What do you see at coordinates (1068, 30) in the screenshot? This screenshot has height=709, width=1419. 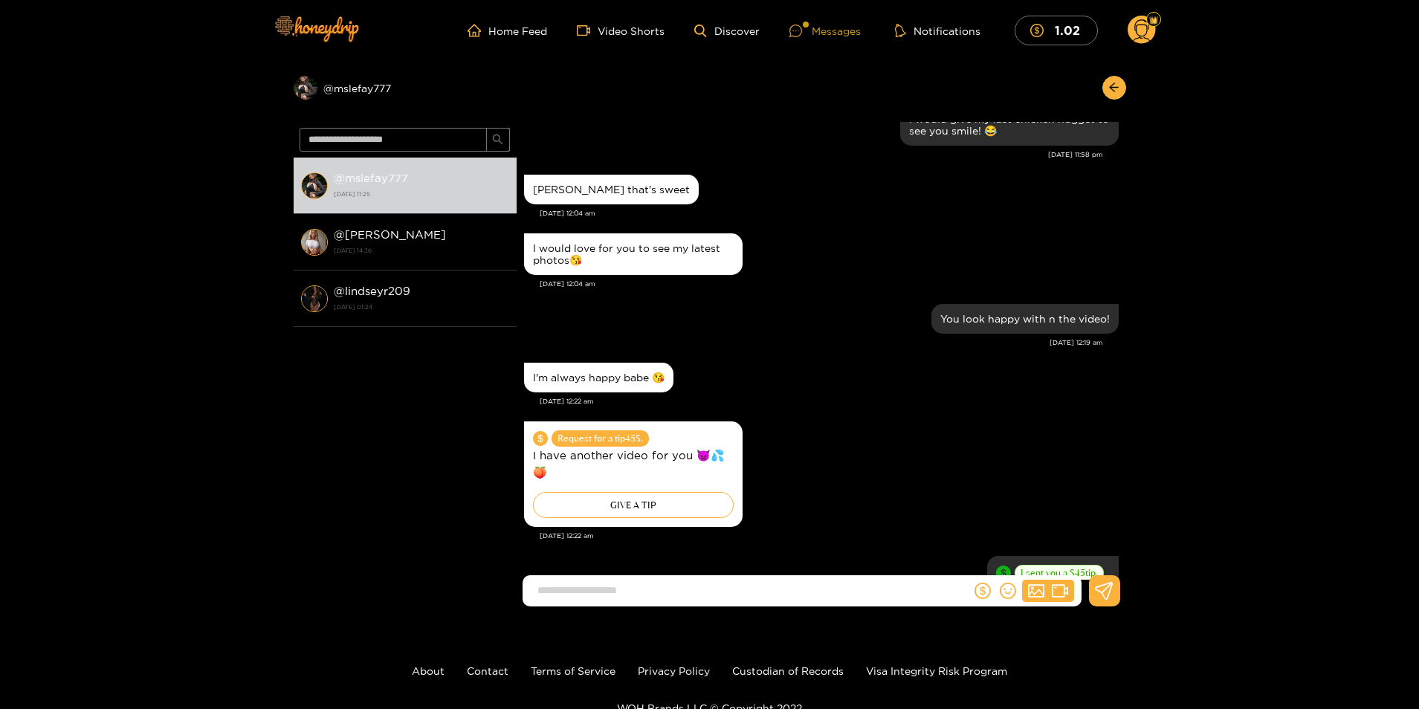 I see `mark: 1.02` at bounding box center [1068, 30].